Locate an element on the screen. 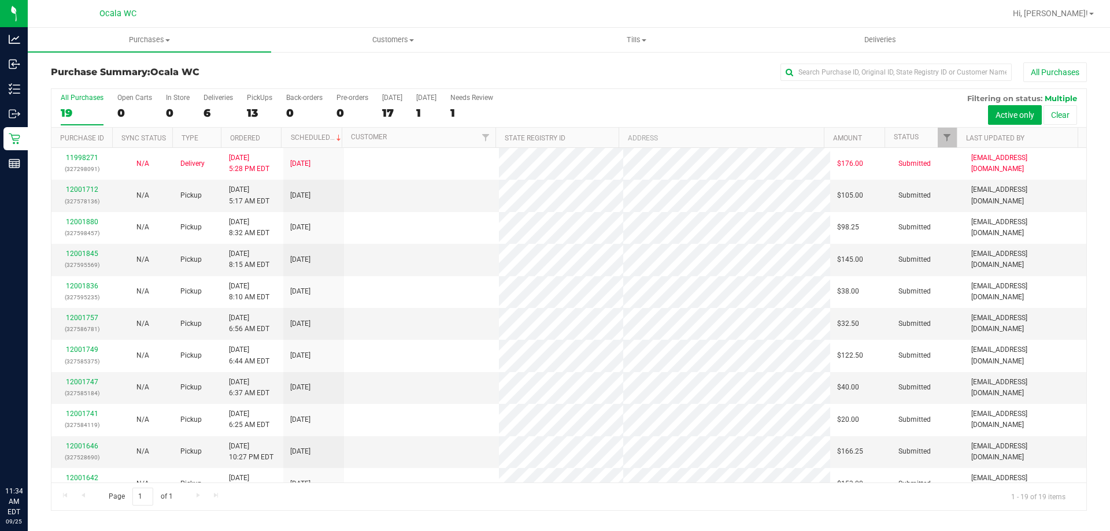 The image size is (1110, 531). p: (327584119) is located at coordinates (81, 425).